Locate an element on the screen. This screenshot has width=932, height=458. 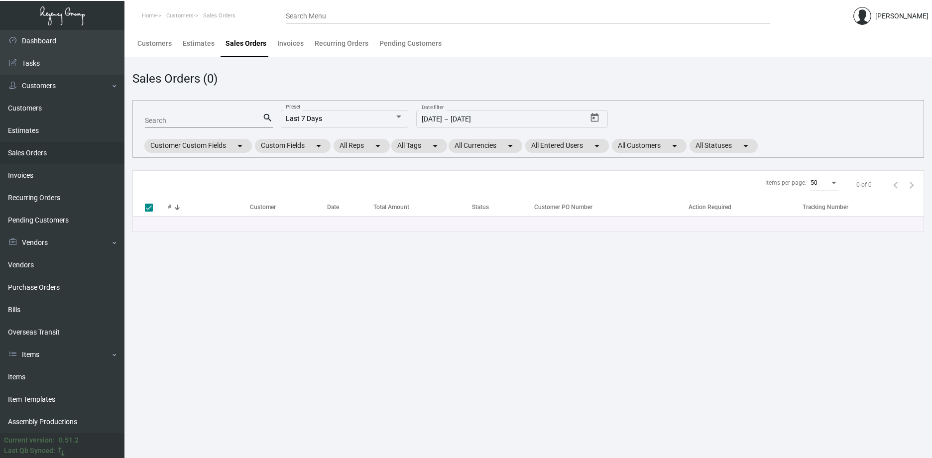
mat-icon: search is located at coordinates (267, 118).